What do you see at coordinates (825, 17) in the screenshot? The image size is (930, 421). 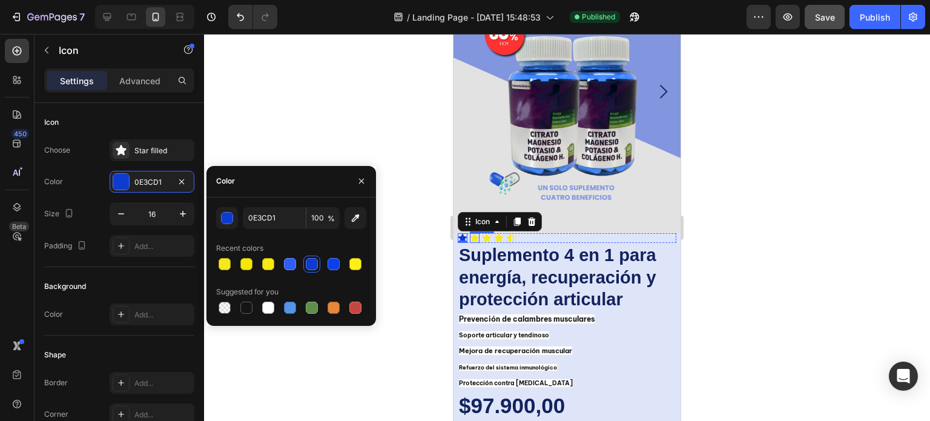 I see `span: Save` at bounding box center [825, 17].